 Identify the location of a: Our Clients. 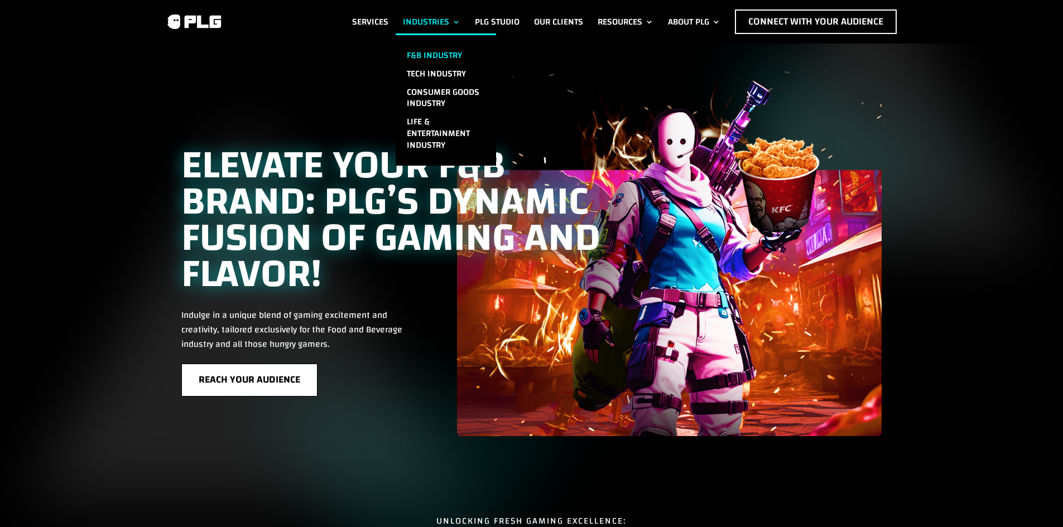
(558, 22).